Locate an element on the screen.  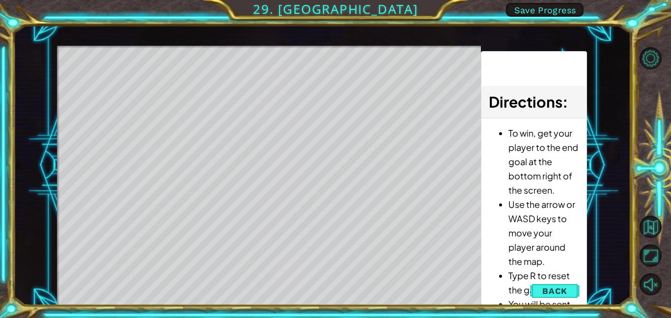
button: Level Options is located at coordinates (650, 58).